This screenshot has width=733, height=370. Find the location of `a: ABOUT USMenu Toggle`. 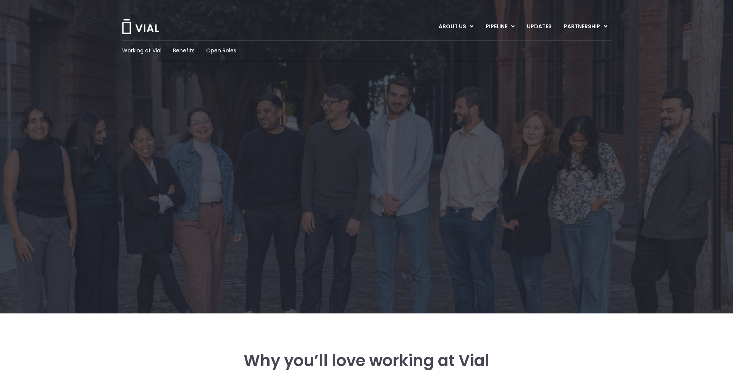

a: ABOUT USMenu Toggle is located at coordinates (456, 27).